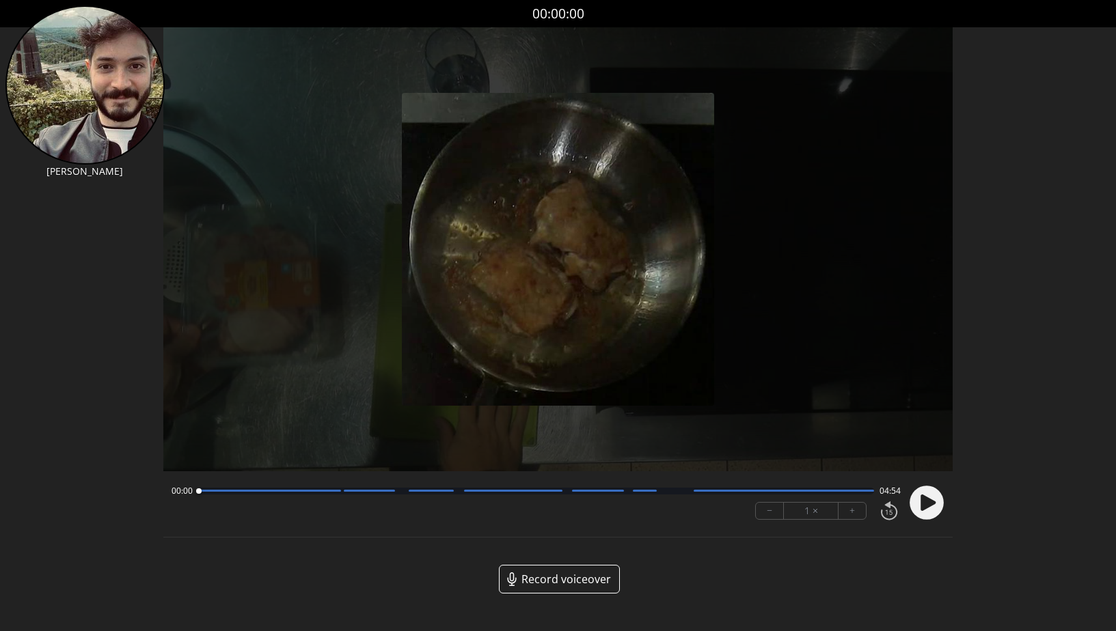 The width and height of the screenshot is (1116, 631). I want to click on a: 00:00:00, so click(558, 14).